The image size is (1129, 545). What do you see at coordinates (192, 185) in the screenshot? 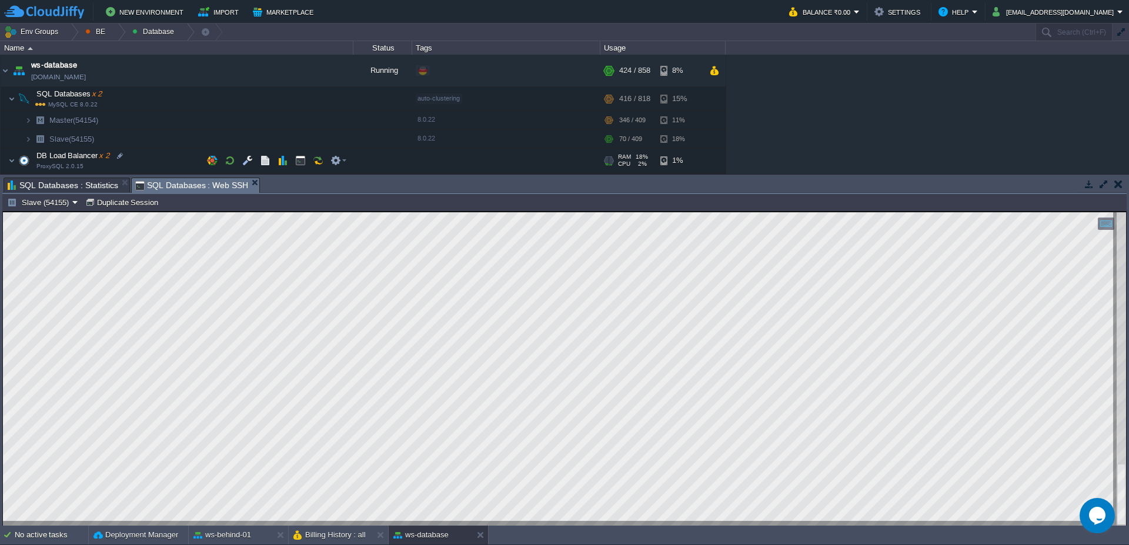
I see `span: SQL Databases : Web SSH` at bounding box center [192, 185].